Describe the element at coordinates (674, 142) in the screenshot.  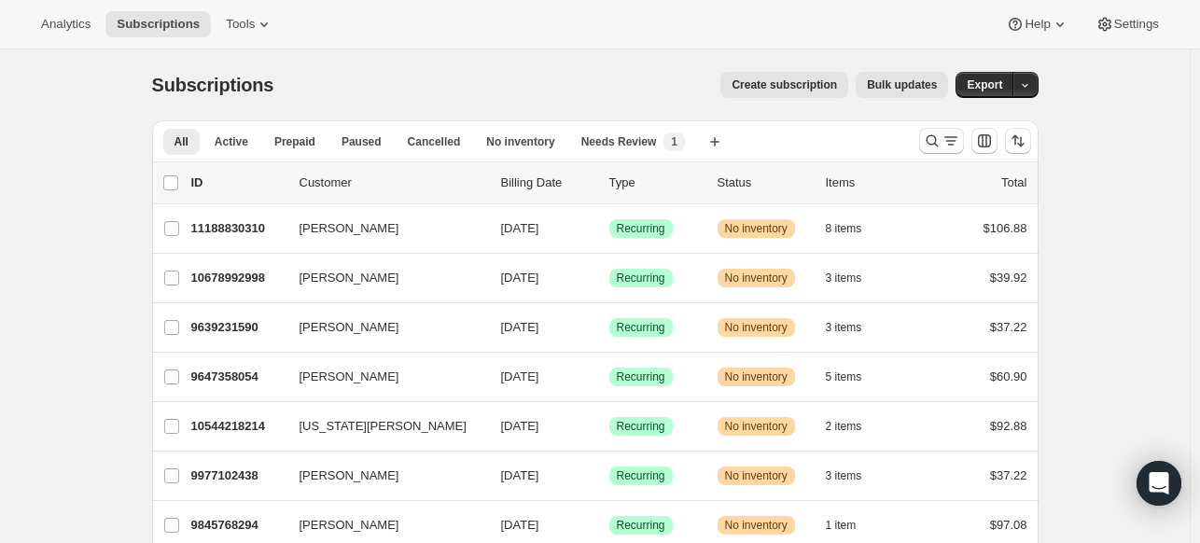
I see `span: 1` at that location.